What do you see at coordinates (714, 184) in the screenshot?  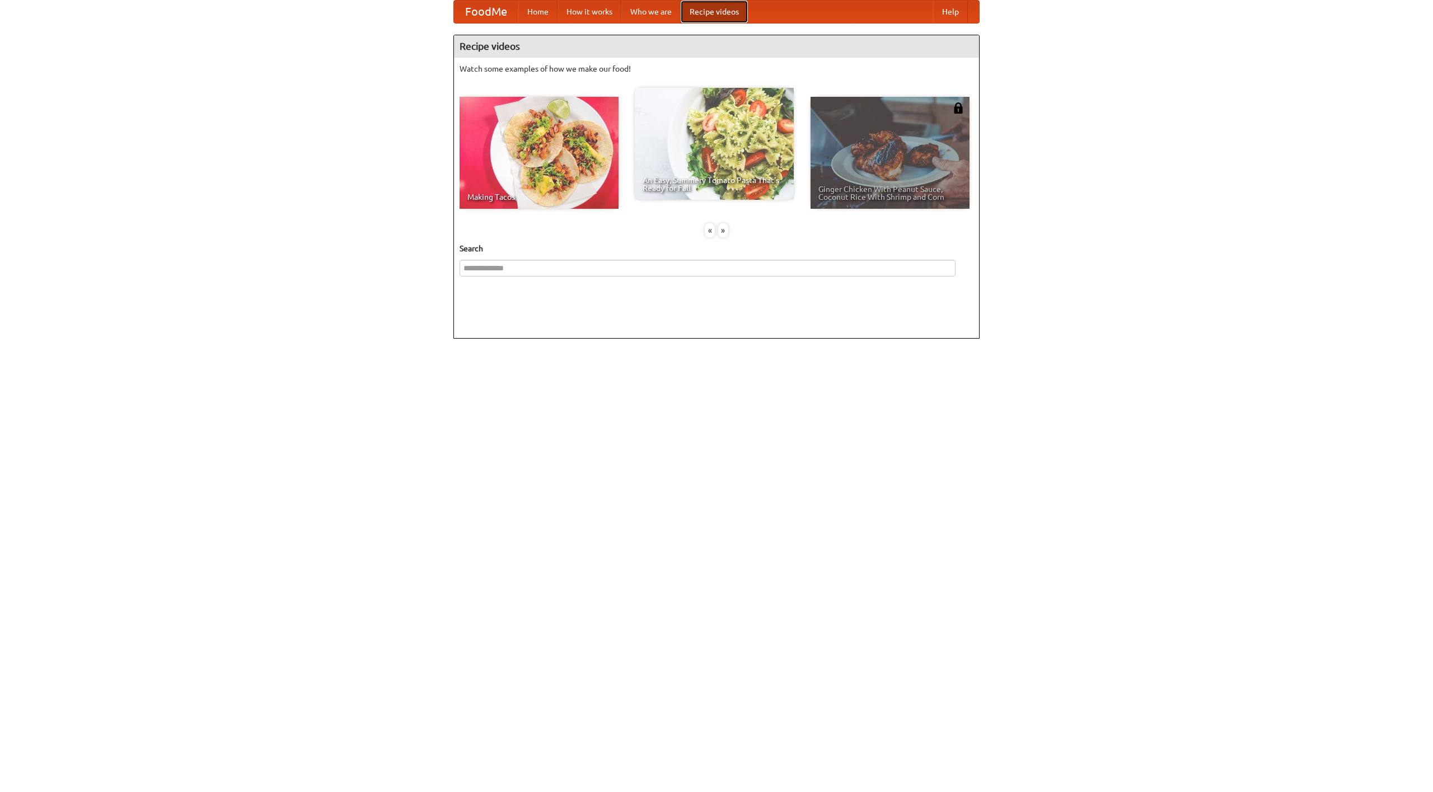 I see `span: An Easy, Summery Tomato Pasta That's Ready for Fall` at bounding box center [714, 184].